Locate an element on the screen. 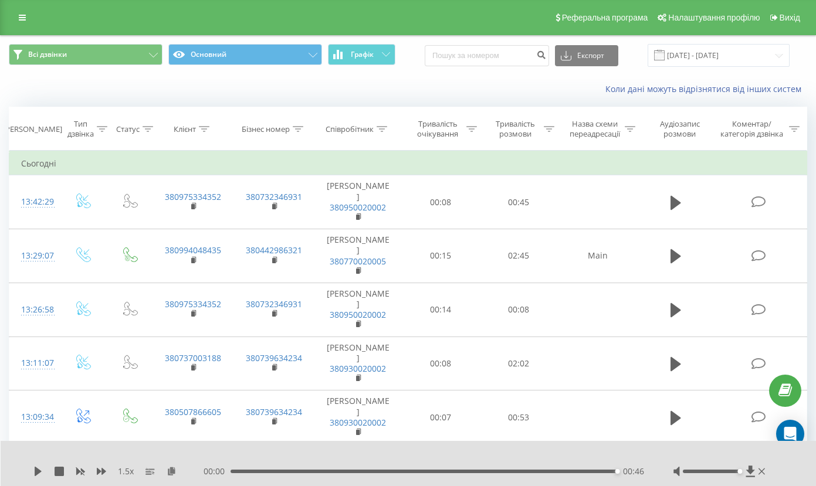 This screenshot has height=486, width=816. span: 00:46 is located at coordinates (633, 472).